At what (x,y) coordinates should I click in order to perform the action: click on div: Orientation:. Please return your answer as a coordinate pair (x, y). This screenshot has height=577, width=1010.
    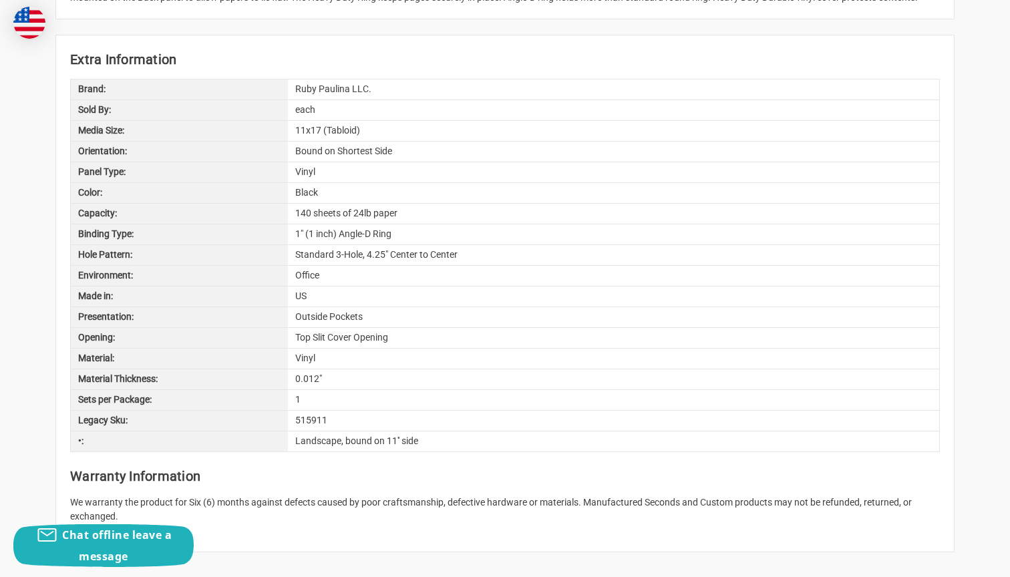
    Looking at the image, I should click on (179, 152).